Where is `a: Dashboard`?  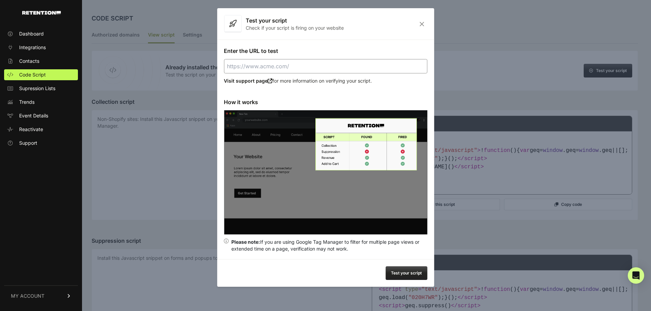
a: Dashboard is located at coordinates (41, 34).